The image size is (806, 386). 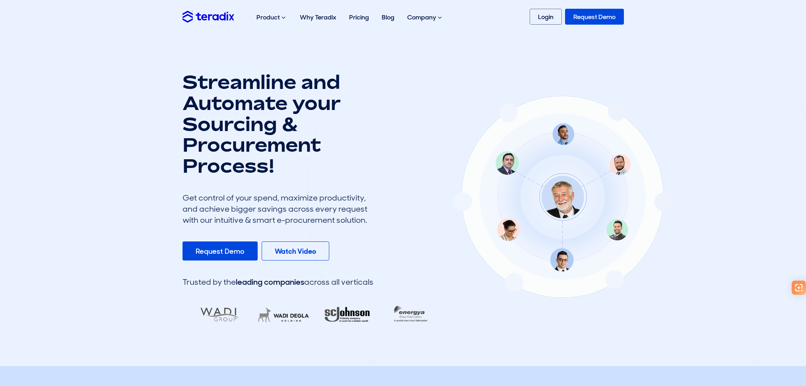 I want to click on h1: Streamline and Automate your Sourcing & Procurement Process!, so click(x=278, y=124).